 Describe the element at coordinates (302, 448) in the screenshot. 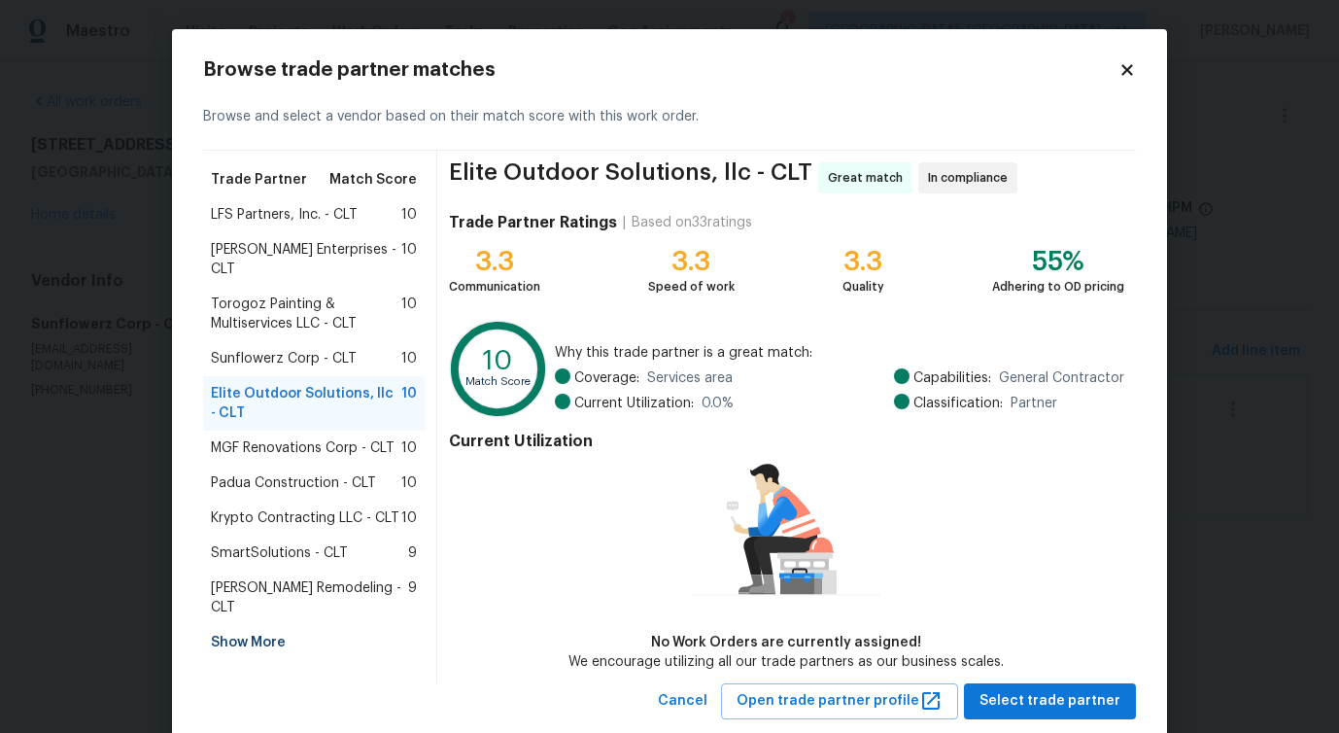

I see `span: MGF Renovations Corp - CLT` at that location.